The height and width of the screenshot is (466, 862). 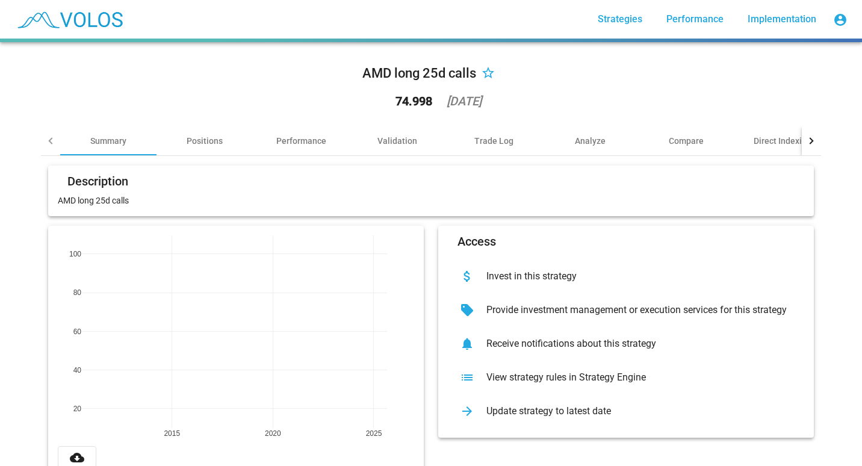 I want to click on img: blue_transparent.png, so click(x=69, y=19).